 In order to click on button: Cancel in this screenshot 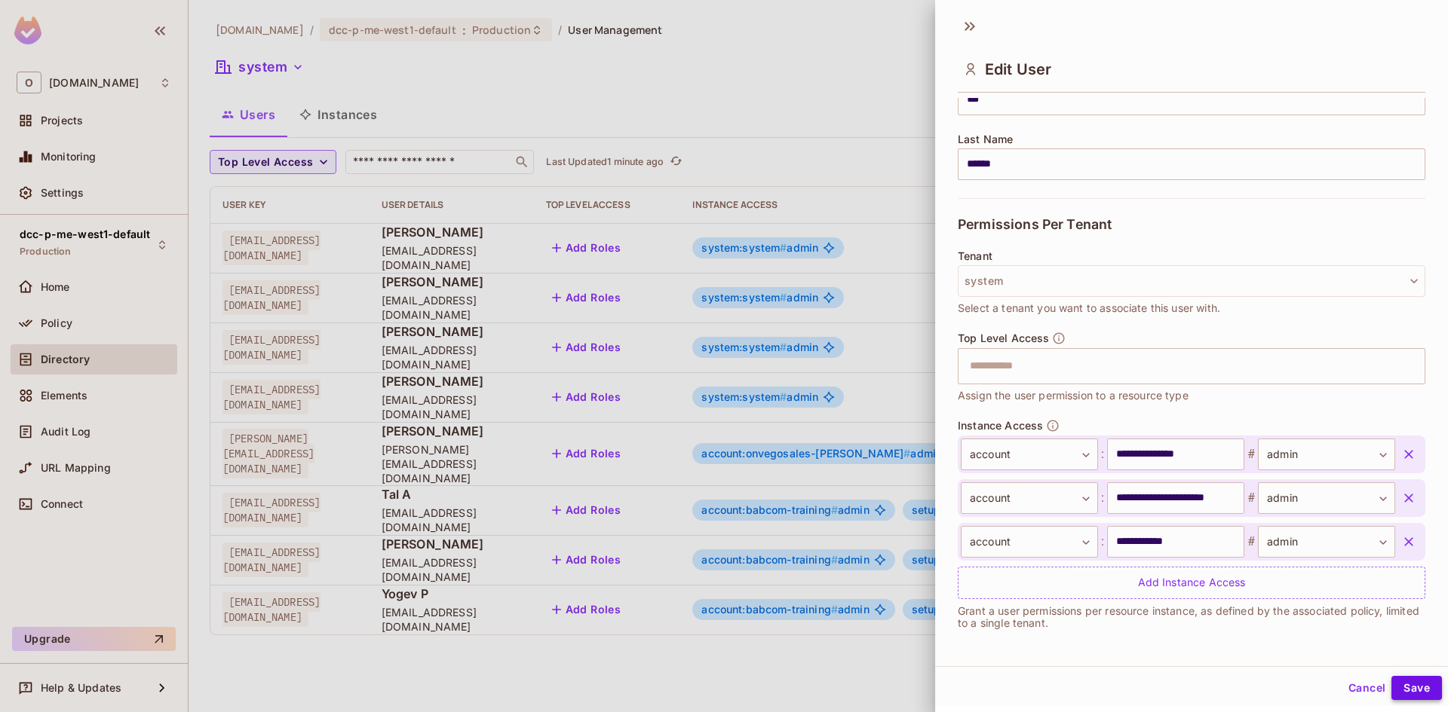, I will do `click(1366, 688)`.